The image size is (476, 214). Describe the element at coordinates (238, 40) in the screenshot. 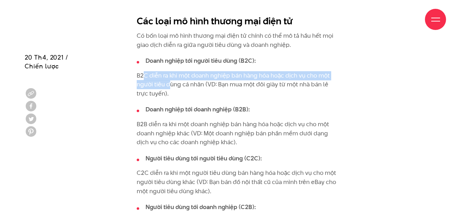

I see `p: Có bốn loại mô hình thương mại điện tử chính có thể mô tả hầu hết mọi giao dịch diễn ra giữa ngườ...` at that location.